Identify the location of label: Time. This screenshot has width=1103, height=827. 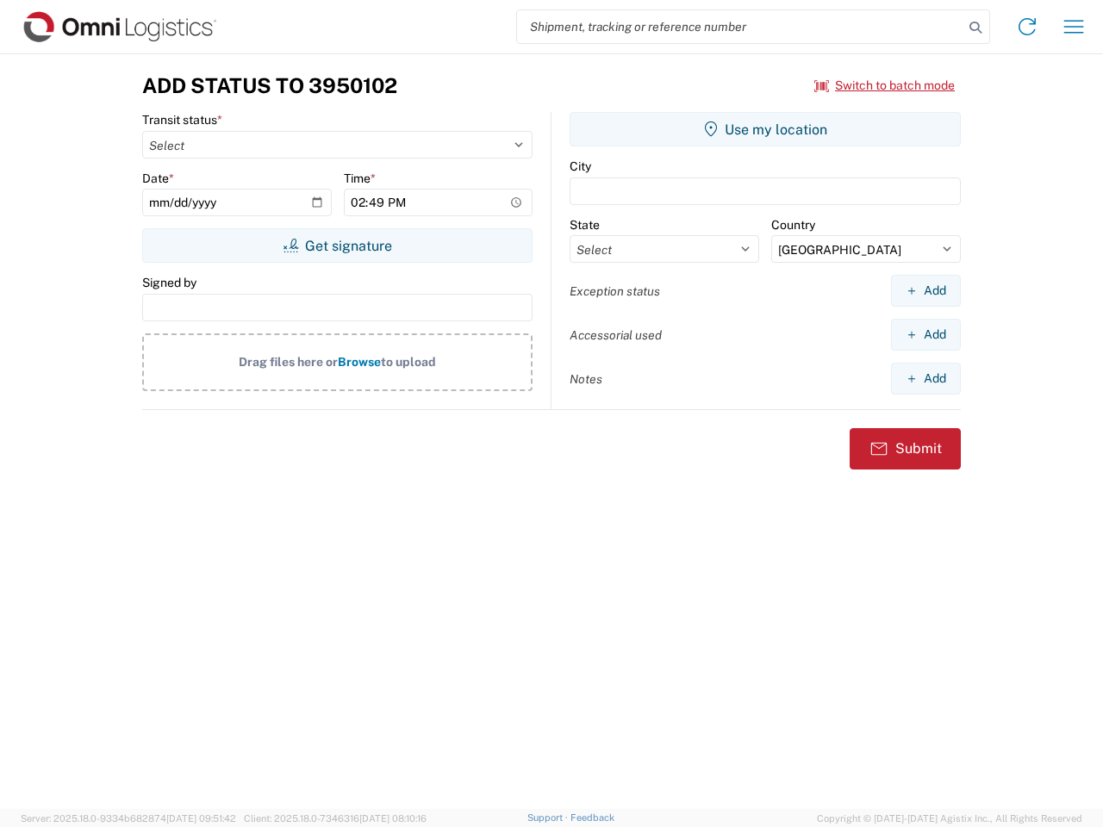
(359, 178).